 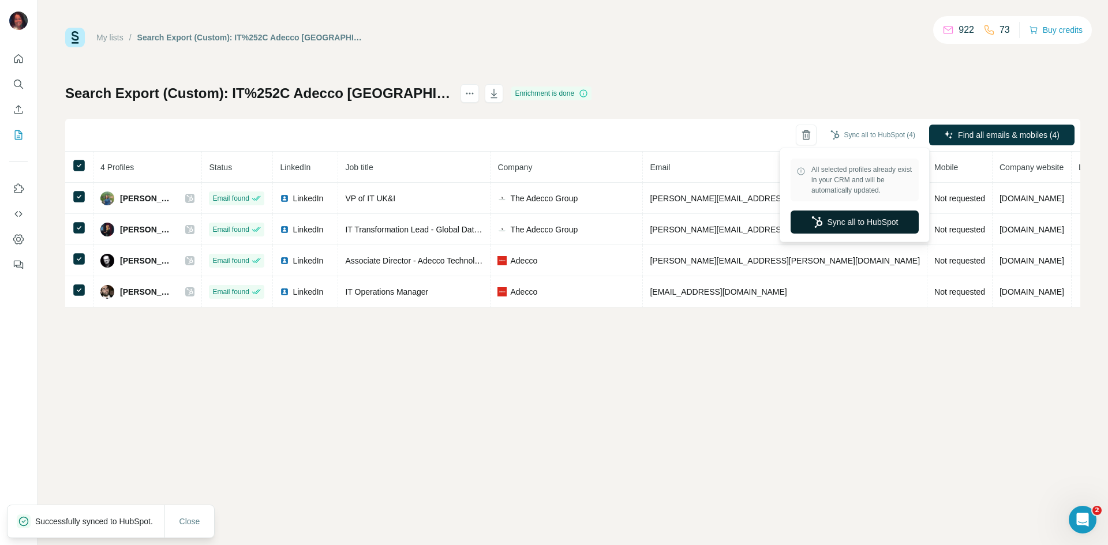 I want to click on span: Status, so click(x=220, y=167).